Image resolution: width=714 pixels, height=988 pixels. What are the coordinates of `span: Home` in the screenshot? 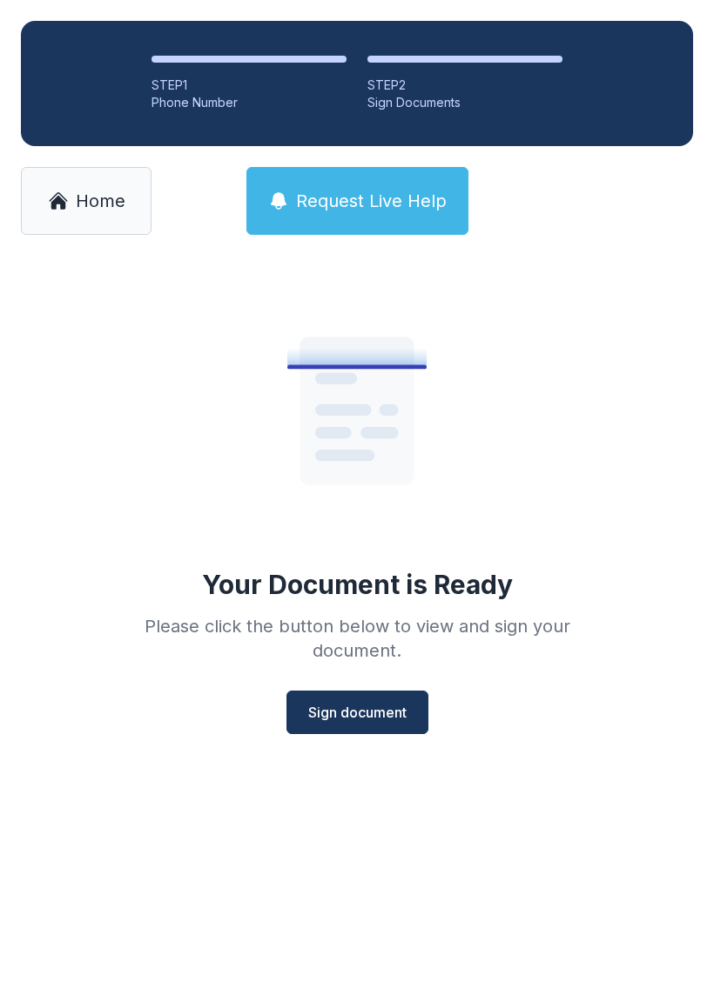 It's located at (100, 201).